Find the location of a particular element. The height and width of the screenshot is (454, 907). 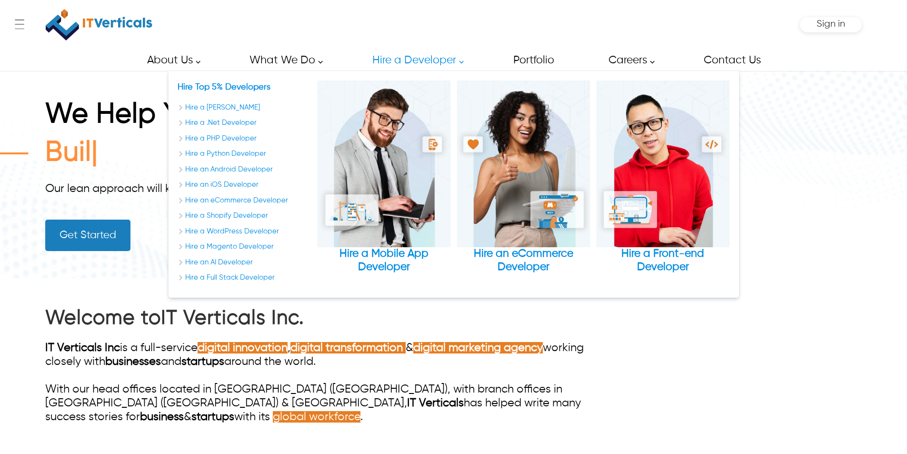

a: Hire a WordPress Developer is located at coordinates (244, 232).